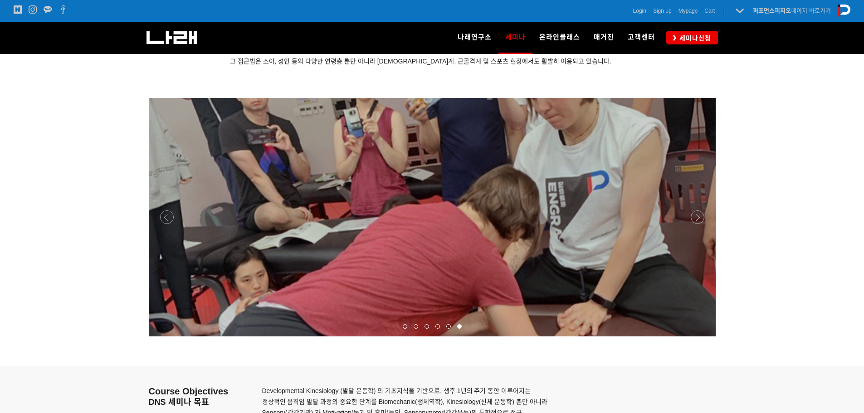 This screenshot has height=413, width=864. What do you see at coordinates (560, 38) in the screenshot?
I see `a: 온라인클래스` at bounding box center [560, 38].